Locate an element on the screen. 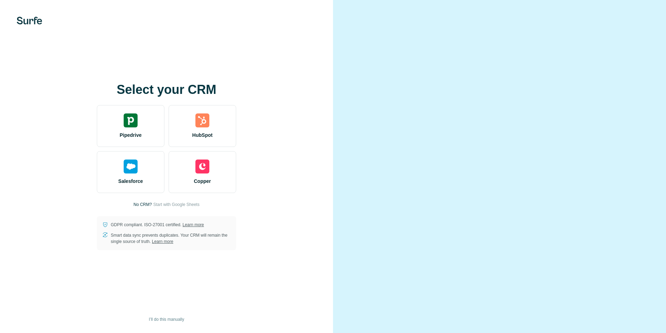 The image size is (666, 333). span: HubSpot is located at coordinates (202, 135).